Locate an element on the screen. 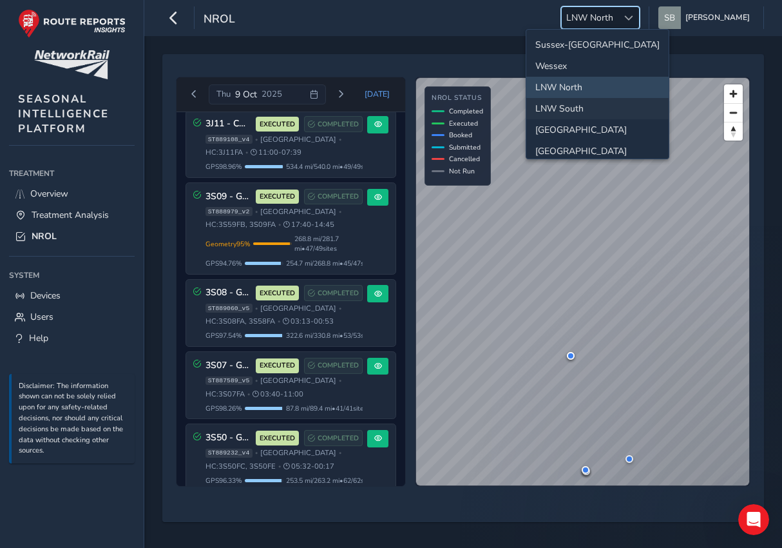  img: customer logo is located at coordinates (71, 64).